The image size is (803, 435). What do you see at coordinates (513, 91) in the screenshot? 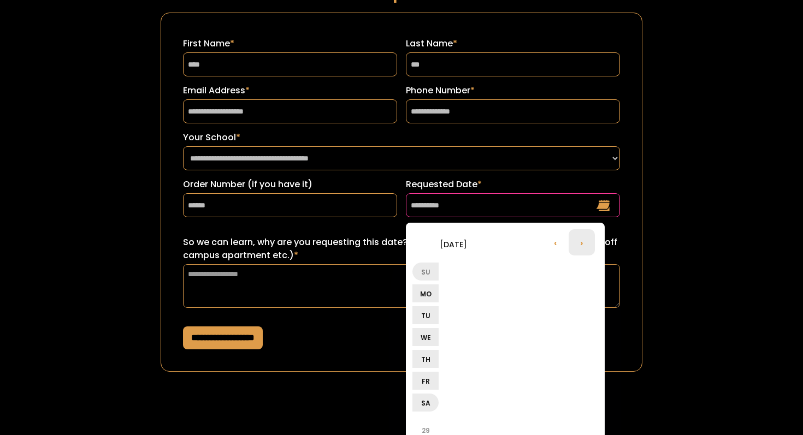
I see `label: Phone Number` at bounding box center [513, 91].